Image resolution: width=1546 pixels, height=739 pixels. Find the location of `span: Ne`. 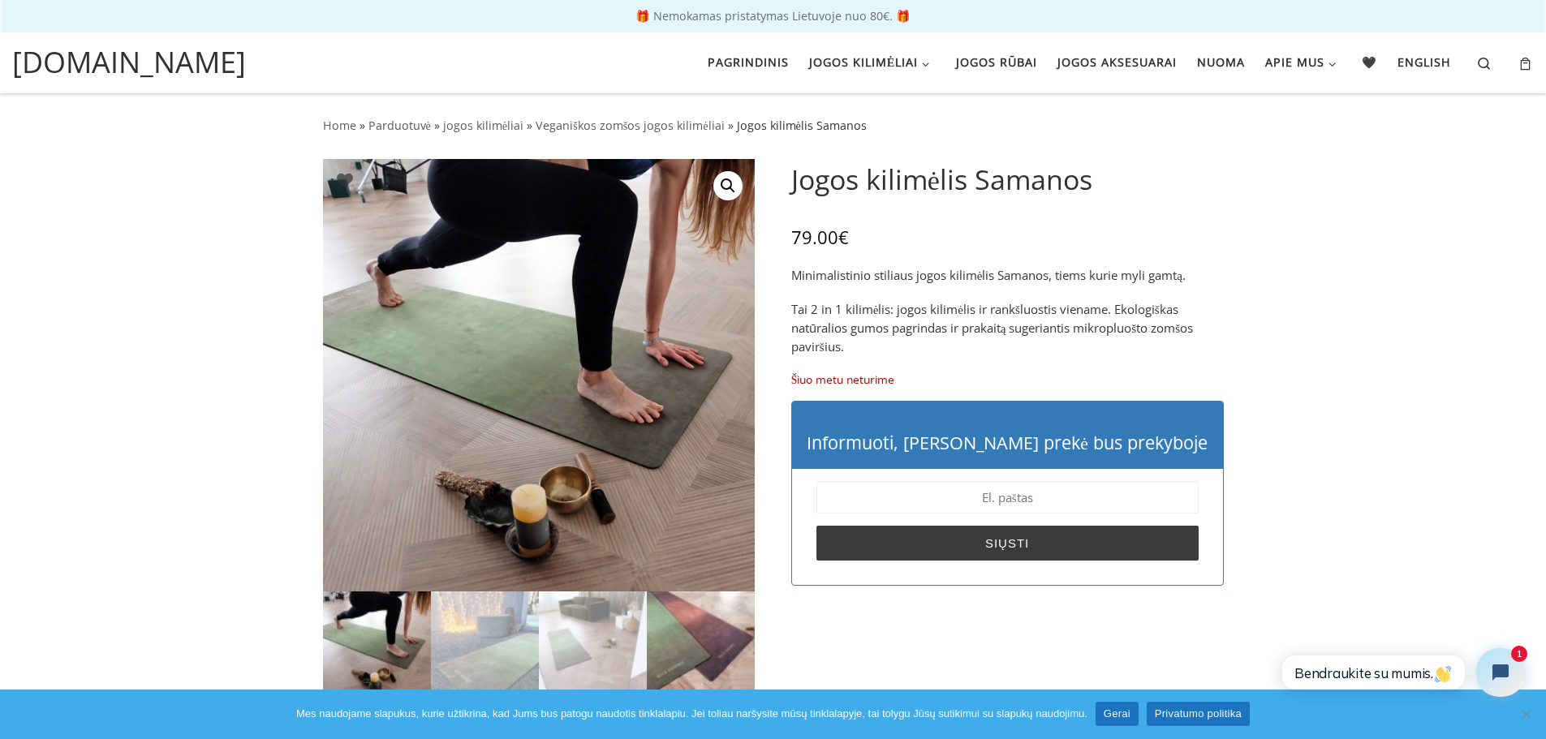

span: Ne is located at coordinates (1526, 714).